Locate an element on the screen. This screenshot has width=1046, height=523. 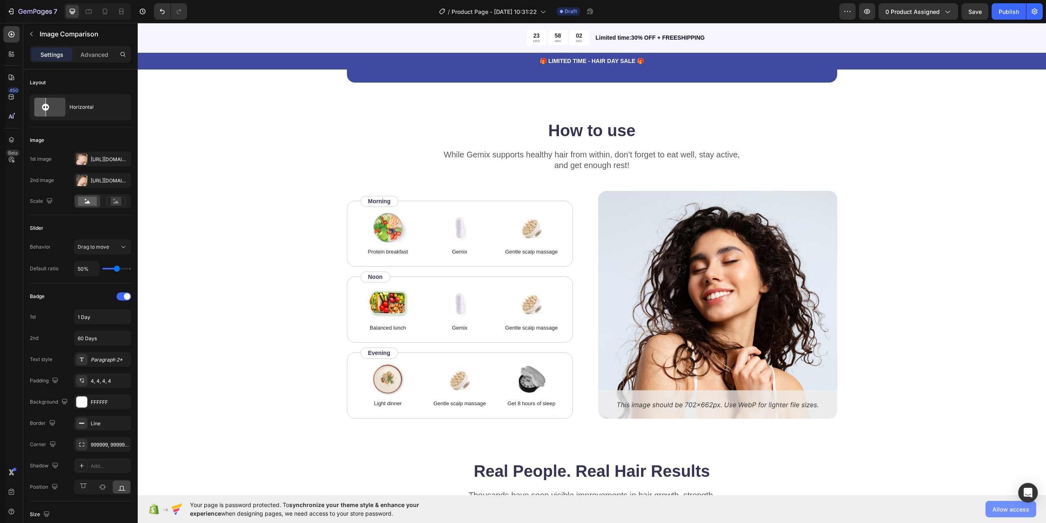
div: Behavior is located at coordinates (40, 247).